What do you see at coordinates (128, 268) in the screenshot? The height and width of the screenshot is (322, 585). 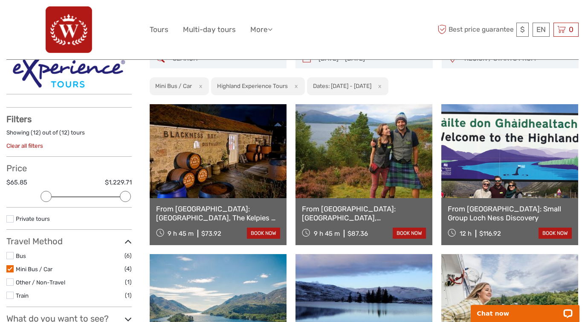 I see `span: (4)` at bounding box center [128, 268].